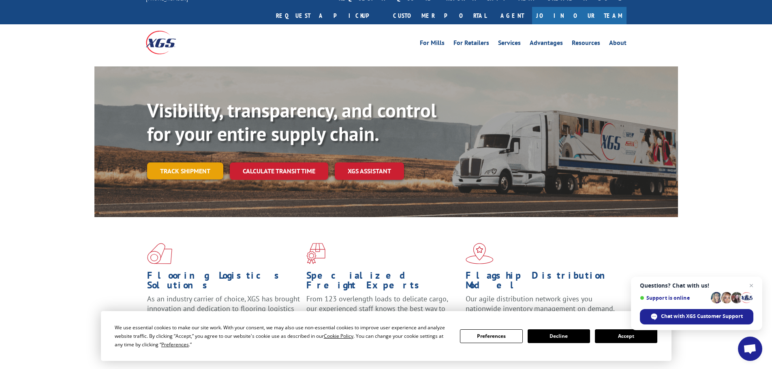 This screenshot has width=772, height=369. What do you see at coordinates (160, 254) in the screenshot?
I see `img: xgs-icon-total-supply-chain-intelligence-red` at bounding box center [160, 254].